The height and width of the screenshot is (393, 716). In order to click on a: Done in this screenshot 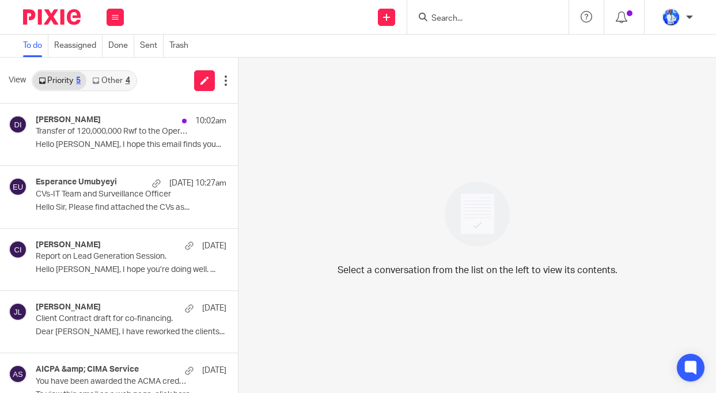, I will do `click(121, 46)`.